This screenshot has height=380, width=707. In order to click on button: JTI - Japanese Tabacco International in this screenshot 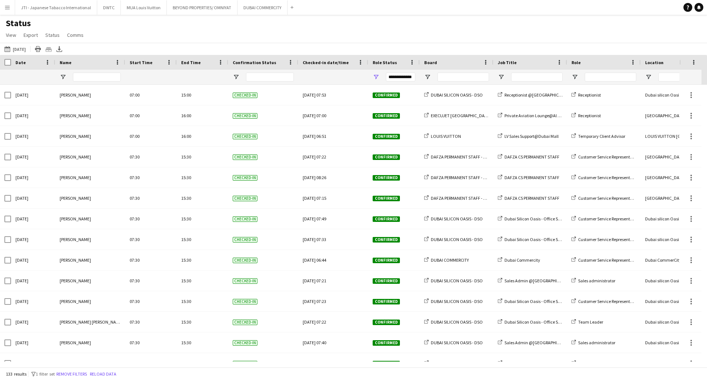, I will do `click(56, 7)`.